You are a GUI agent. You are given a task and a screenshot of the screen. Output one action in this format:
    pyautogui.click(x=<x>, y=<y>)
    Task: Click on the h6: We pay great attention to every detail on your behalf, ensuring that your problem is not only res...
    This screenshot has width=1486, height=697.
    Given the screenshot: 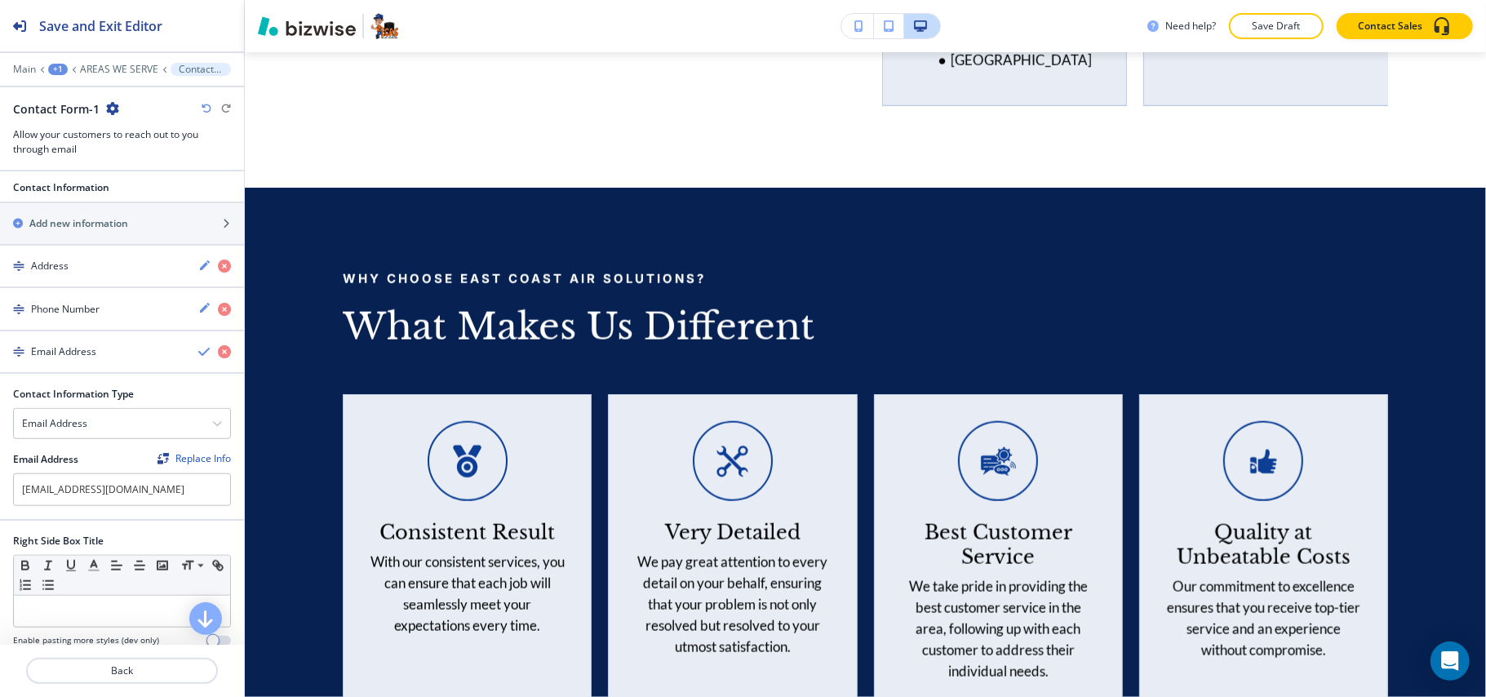 What is the action you would take?
    pyautogui.click(x=732, y=605)
    